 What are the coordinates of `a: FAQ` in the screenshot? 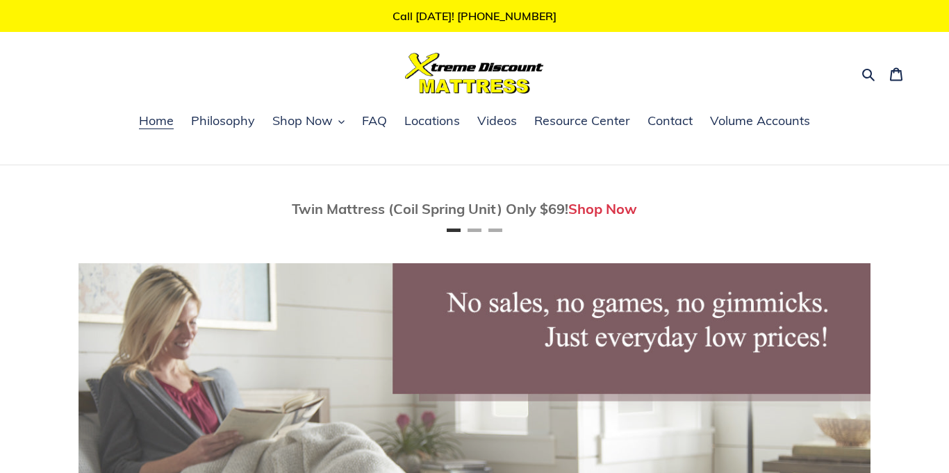 It's located at (374, 122).